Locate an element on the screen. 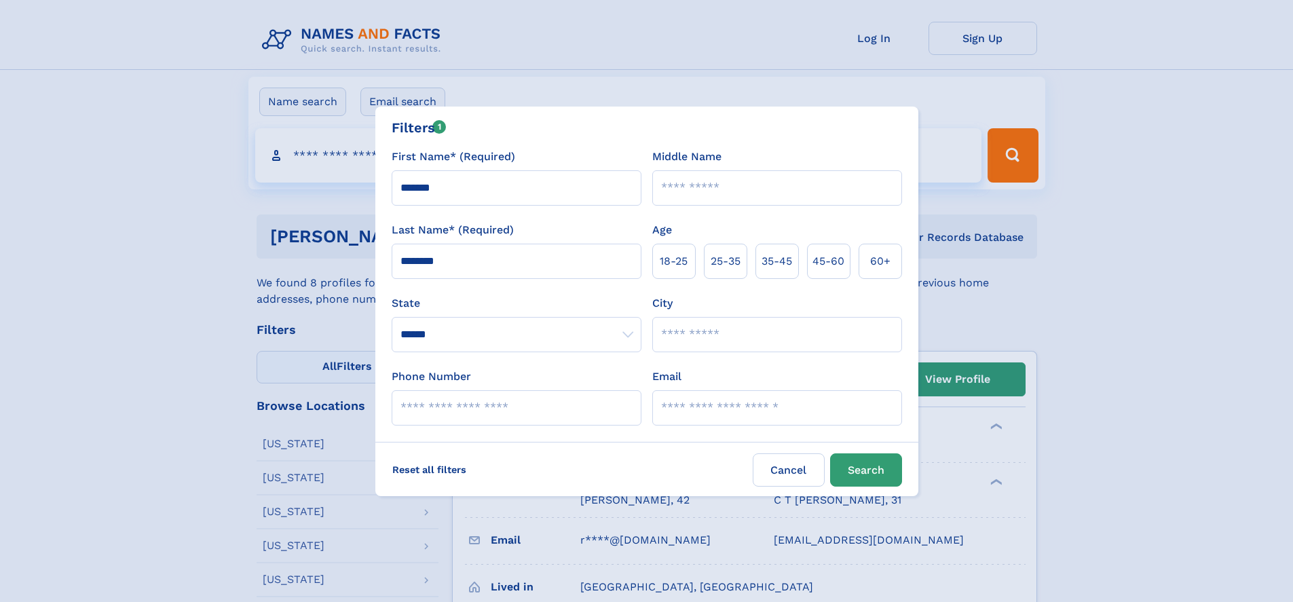 The height and width of the screenshot is (602, 1293). label: State is located at coordinates (516, 303).